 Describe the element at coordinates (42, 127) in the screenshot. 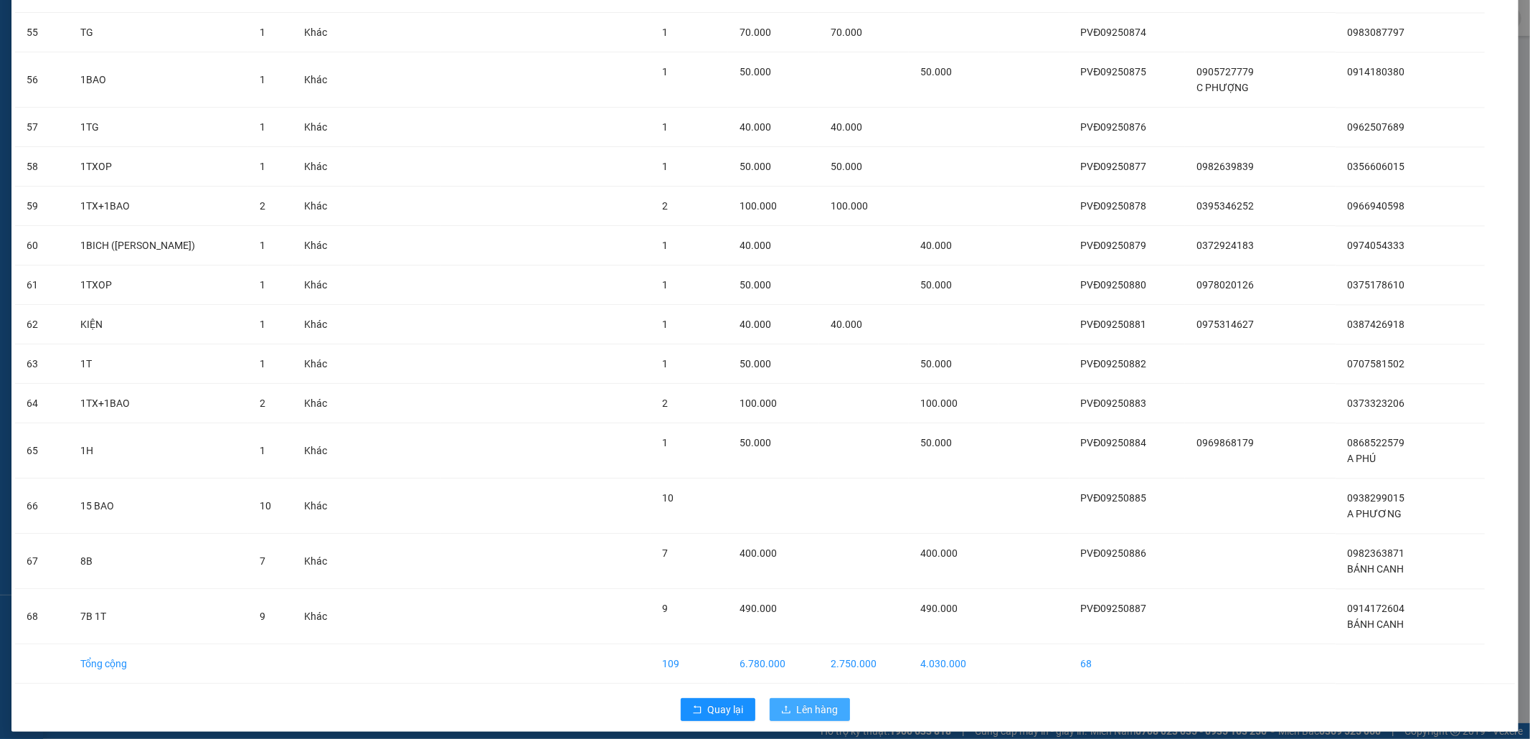

I see `td: 57` at that location.